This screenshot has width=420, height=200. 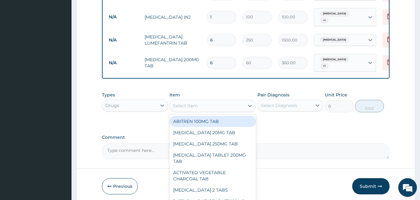 I want to click on label: Comment, so click(x=246, y=137).